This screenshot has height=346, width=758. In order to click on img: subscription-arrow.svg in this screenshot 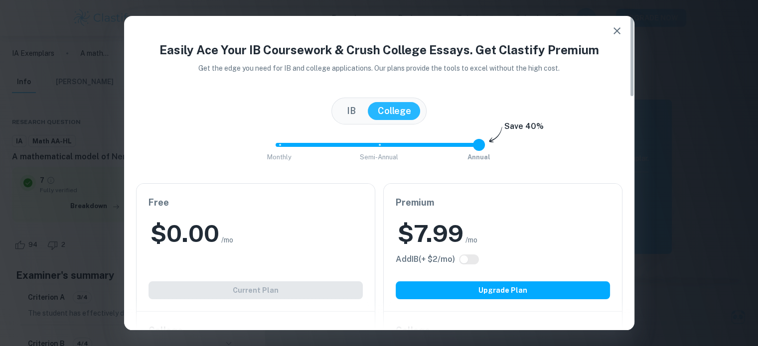, I will do `click(495, 135)`.